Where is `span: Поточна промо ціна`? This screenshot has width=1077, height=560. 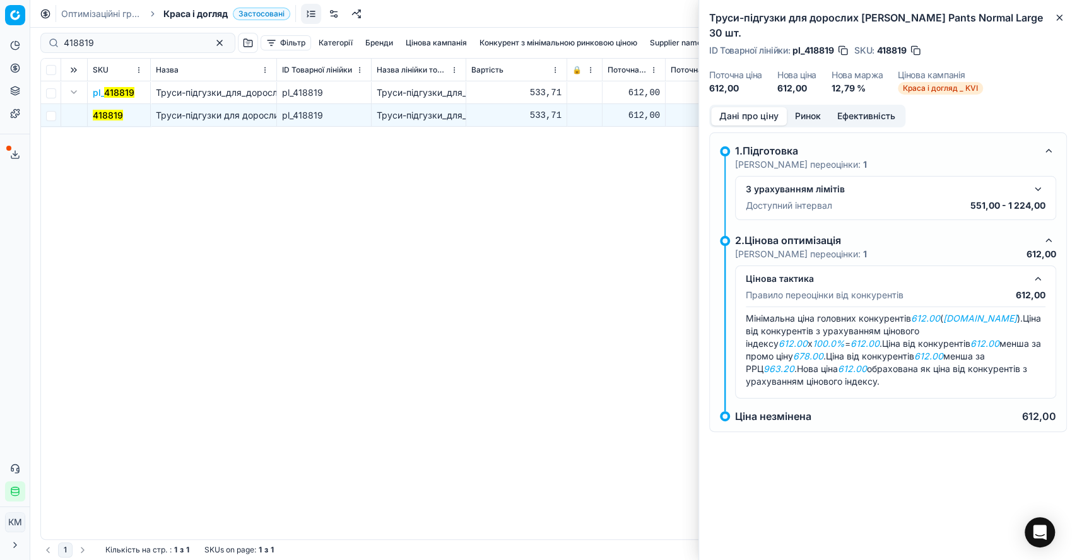
span: Поточна промо ціна is located at coordinates (706, 70).